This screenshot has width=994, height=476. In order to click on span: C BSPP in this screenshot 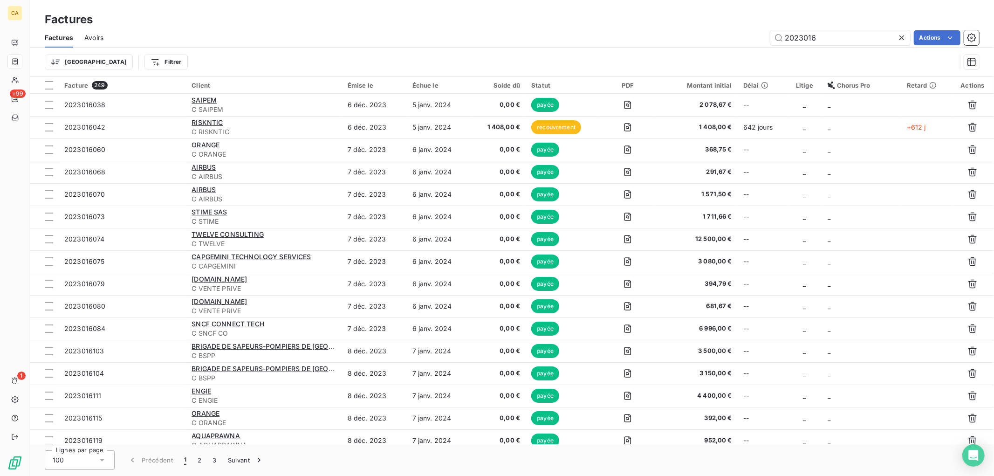, I will do `click(264, 355)`.